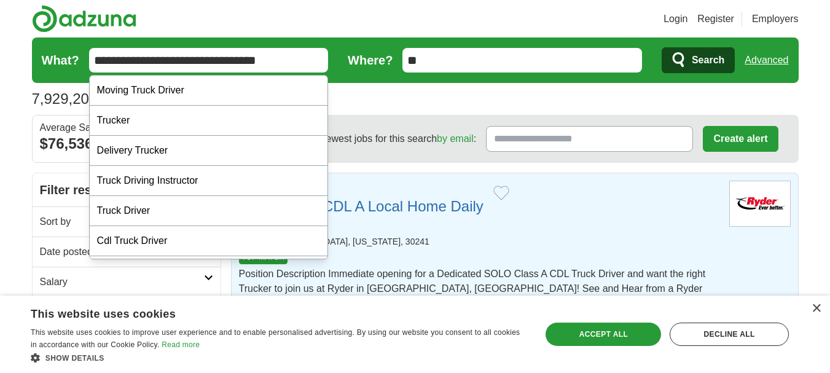 The width and height of the screenshot is (830, 373). Describe the element at coordinates (760, 203) in the screenshot. I see `img: Ryder System logo` at that location.